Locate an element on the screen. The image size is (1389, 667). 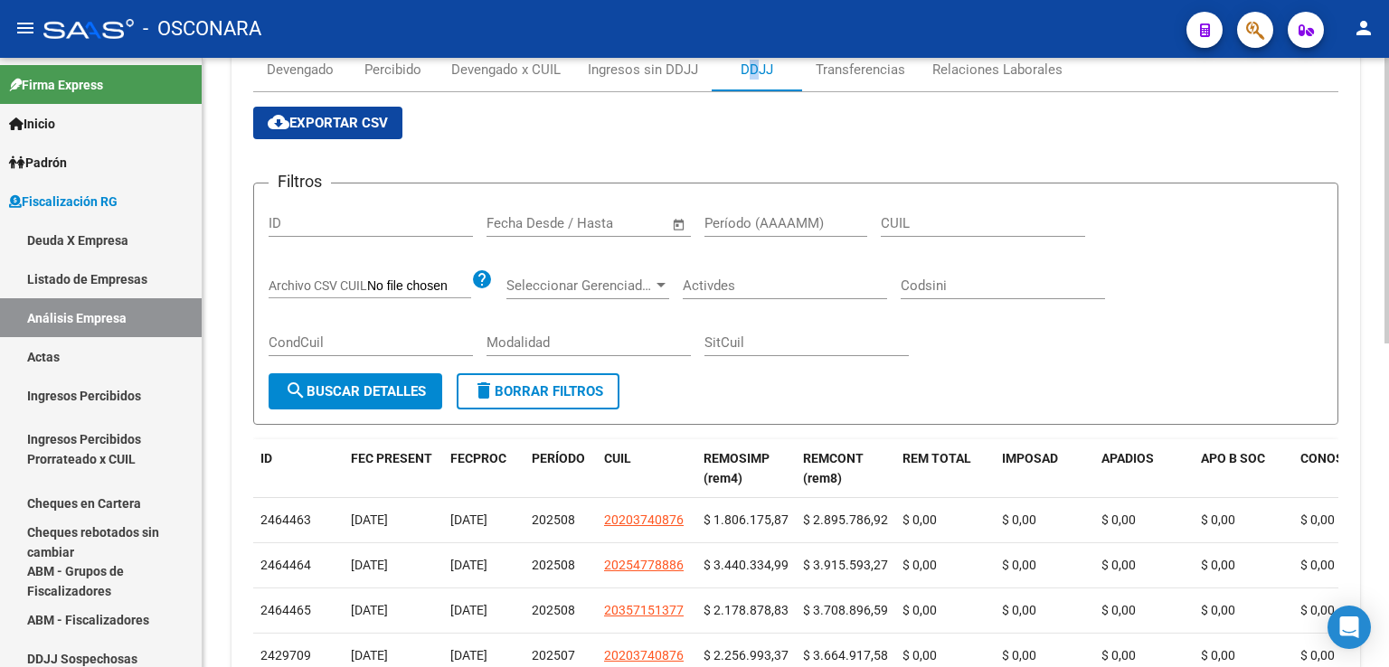
span: $ 2.178.878,83 is located at coordinates (746, 610).